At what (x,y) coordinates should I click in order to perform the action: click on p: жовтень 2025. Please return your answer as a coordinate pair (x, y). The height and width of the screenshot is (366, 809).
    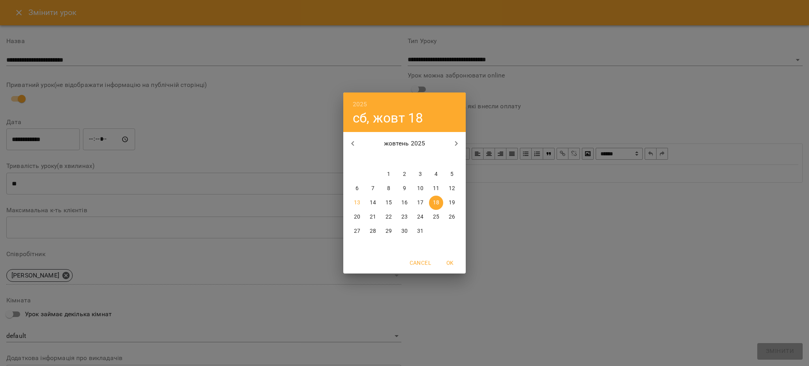
    Looking at the image, I should click on (404, 143).